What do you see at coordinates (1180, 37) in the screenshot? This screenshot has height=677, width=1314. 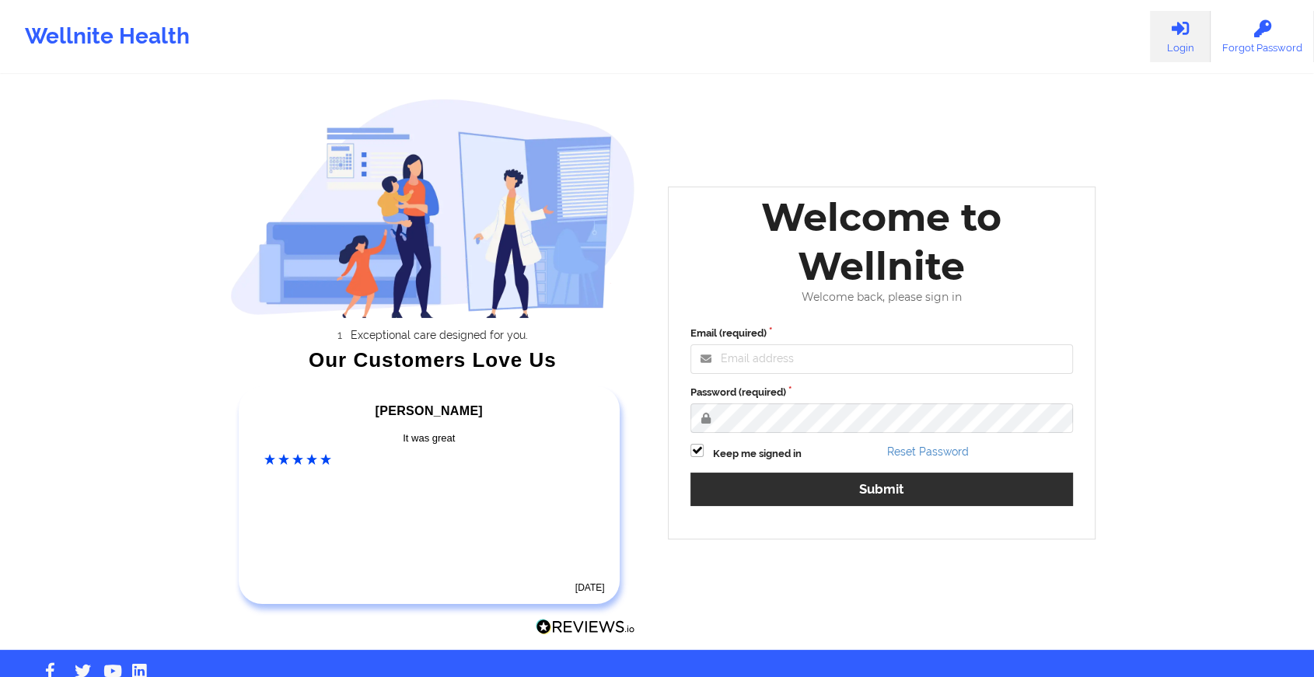 I see `a: Login` at bounding box center [1180, 37].